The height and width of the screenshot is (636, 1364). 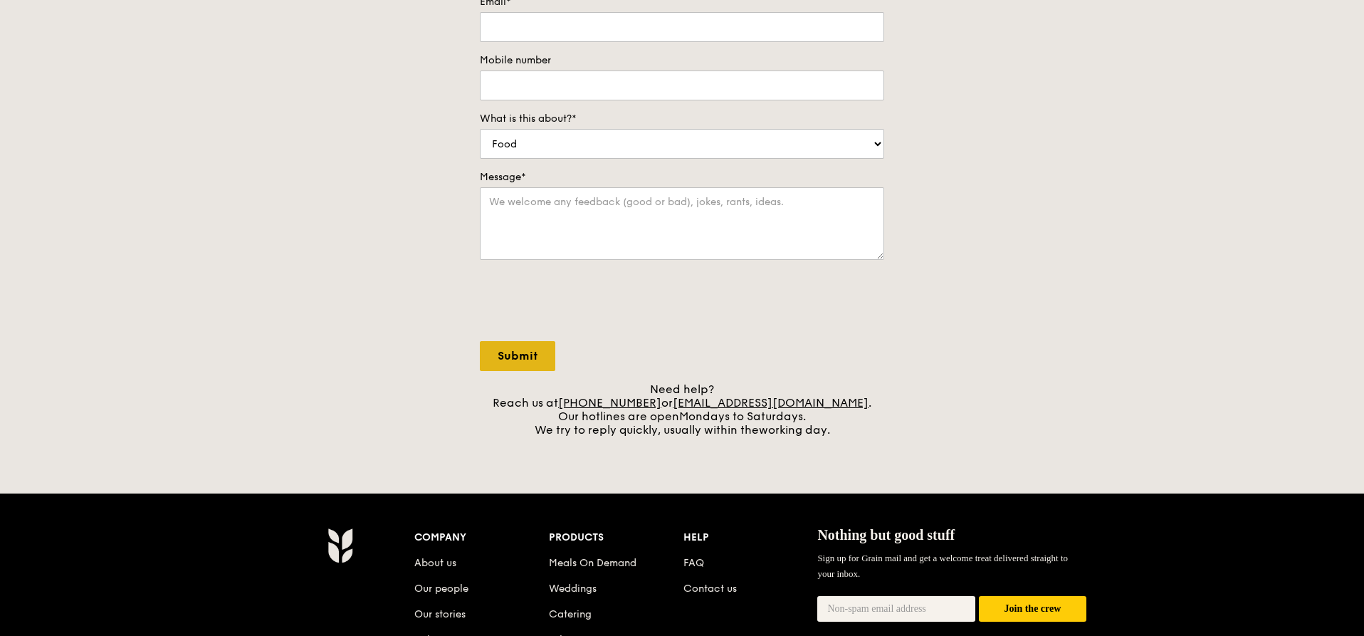 I want to click on span: working day., so click(x=794, y=429).